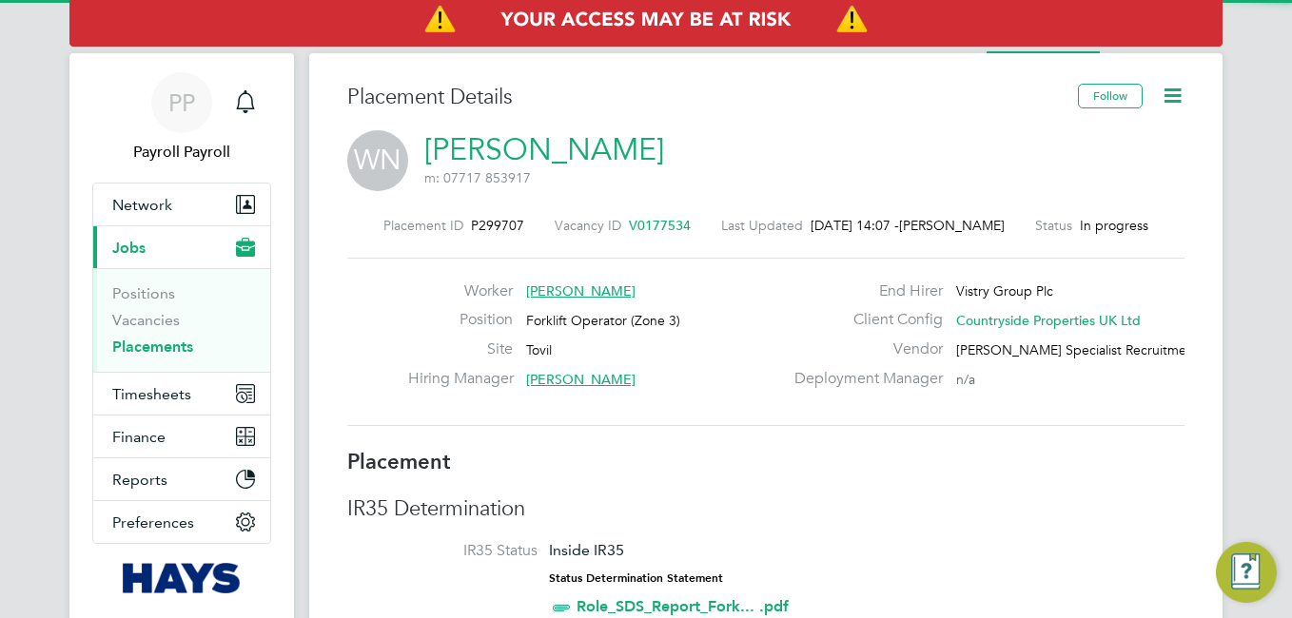 The width and height of the screenshot is (1292, 618). I want to click on span: Payroll Payroll, so click(182, 152).